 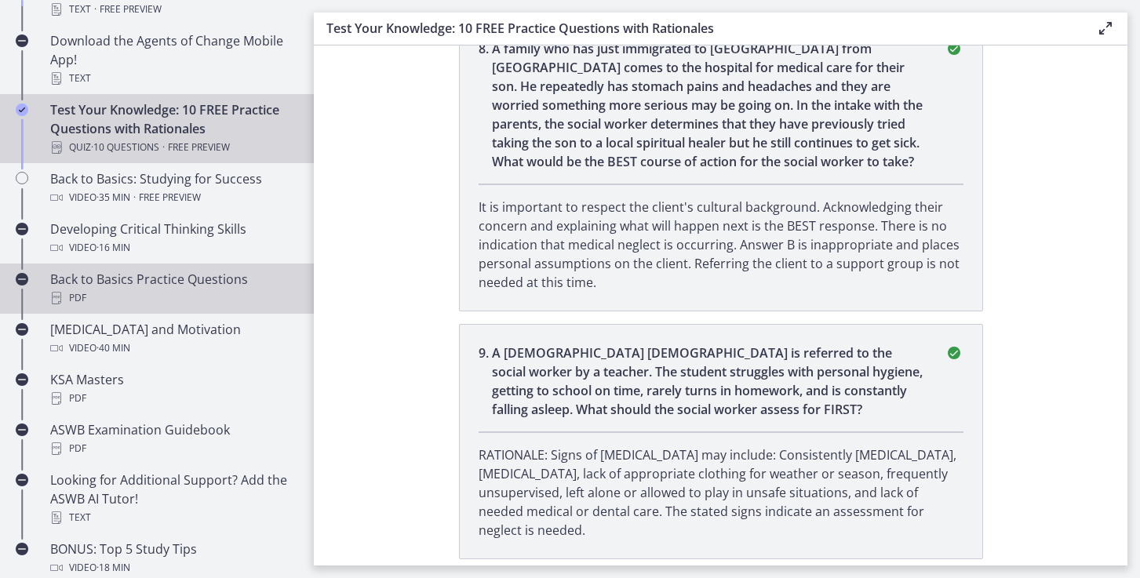 I want to click on div: Back to Basics: Studying for Success, so click(x=173, y=188).